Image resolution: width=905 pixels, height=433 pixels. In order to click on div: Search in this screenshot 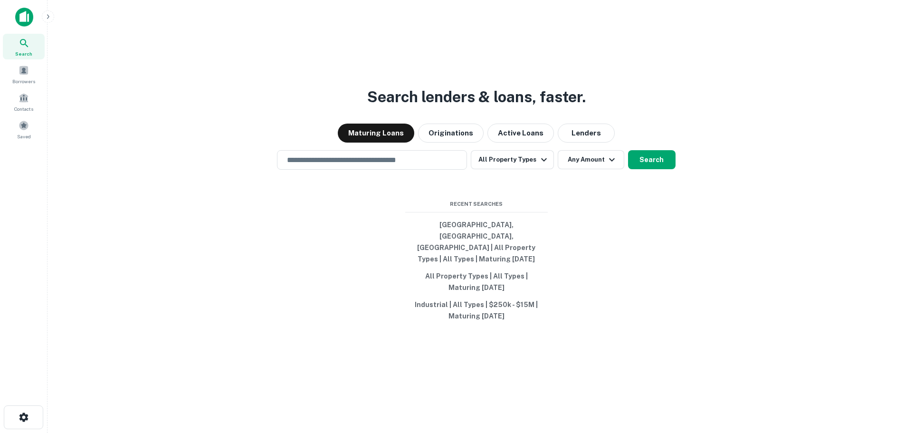, I will do `click(24, 47)`.